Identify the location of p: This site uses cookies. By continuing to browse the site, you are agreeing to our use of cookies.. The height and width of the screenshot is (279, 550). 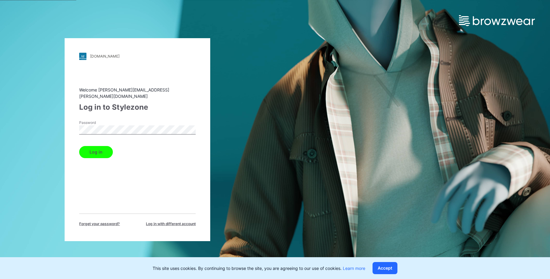
(259, 269).